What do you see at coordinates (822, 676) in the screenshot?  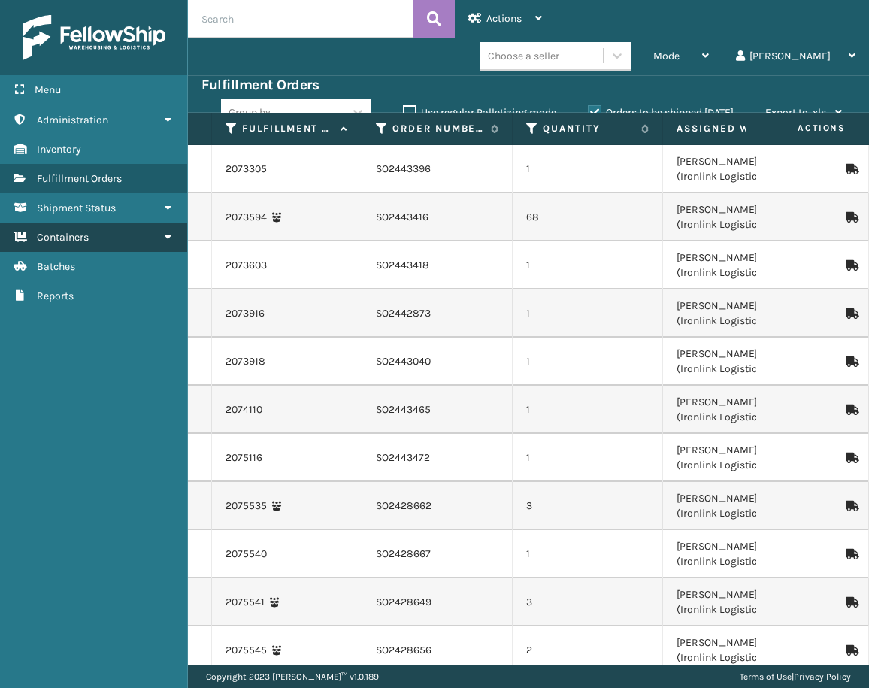 I see `a: Privacy Policy` at bounding box center [822, 676].